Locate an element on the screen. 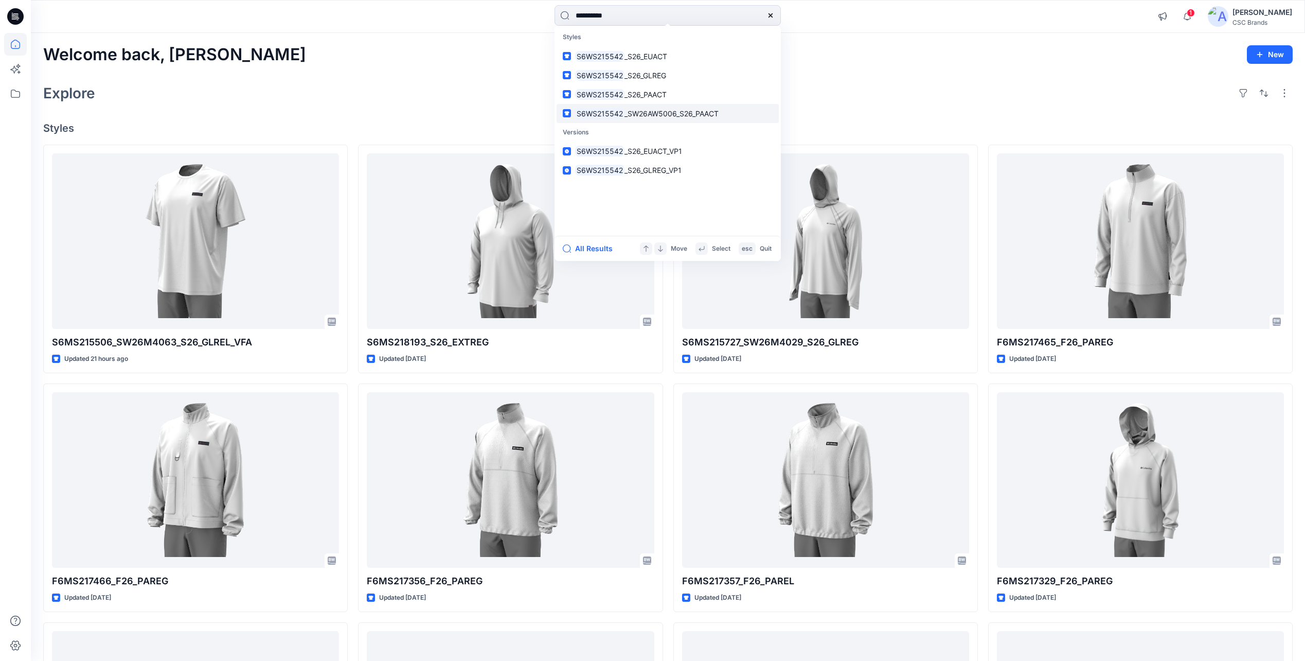 The width and height of the screenshot is (1305, 661). p: Versions is located at coordinates (668, 132).